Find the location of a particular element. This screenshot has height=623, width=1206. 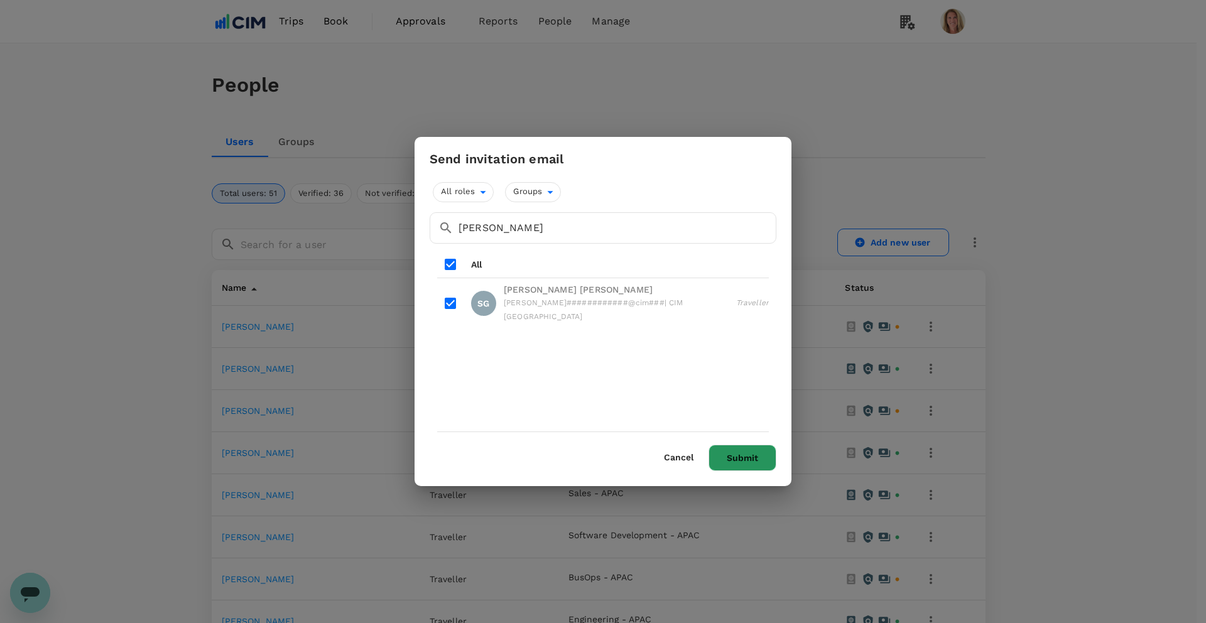

h3: Send invitation email is located at coordinates (496, 159).